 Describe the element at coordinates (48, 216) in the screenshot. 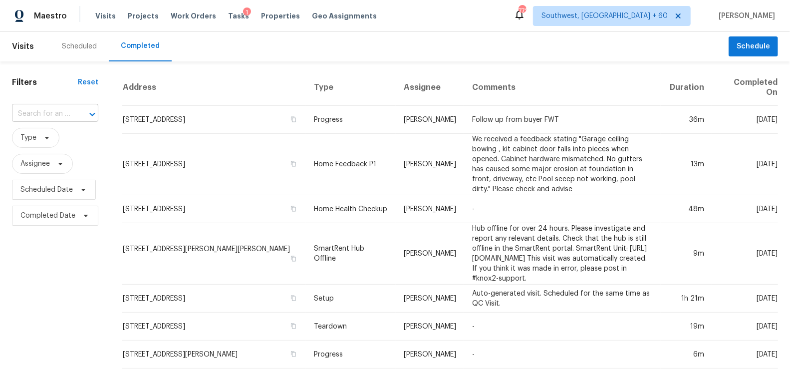

I see `span: Completed Date` at that location.